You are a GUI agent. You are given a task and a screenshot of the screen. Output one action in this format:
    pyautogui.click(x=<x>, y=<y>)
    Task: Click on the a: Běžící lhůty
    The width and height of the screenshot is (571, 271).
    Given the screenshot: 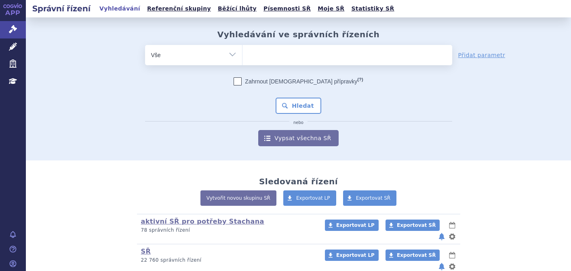 What is the action you would take?
    pyautogui.click(x=237, y=8)
    